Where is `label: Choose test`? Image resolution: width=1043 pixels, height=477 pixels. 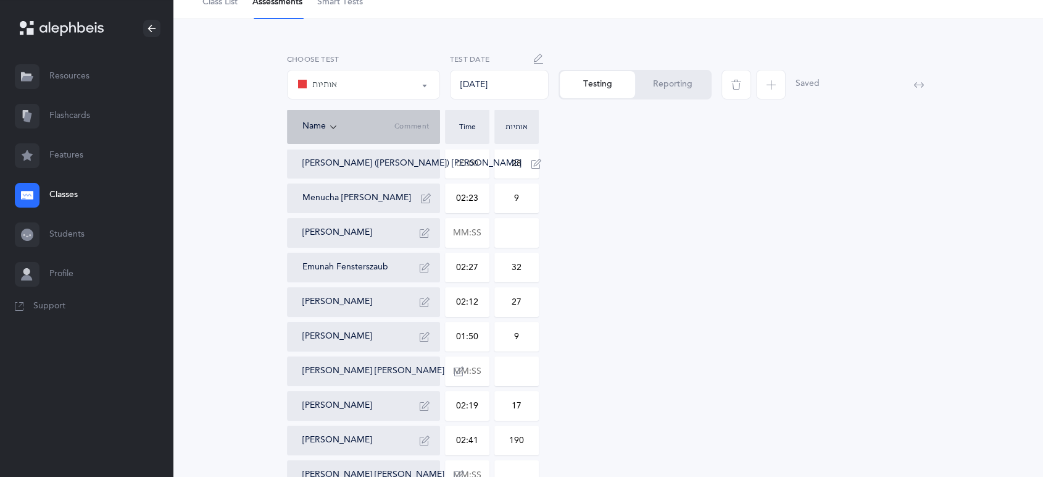 label: Choose test is located at coordinates (364, 59).